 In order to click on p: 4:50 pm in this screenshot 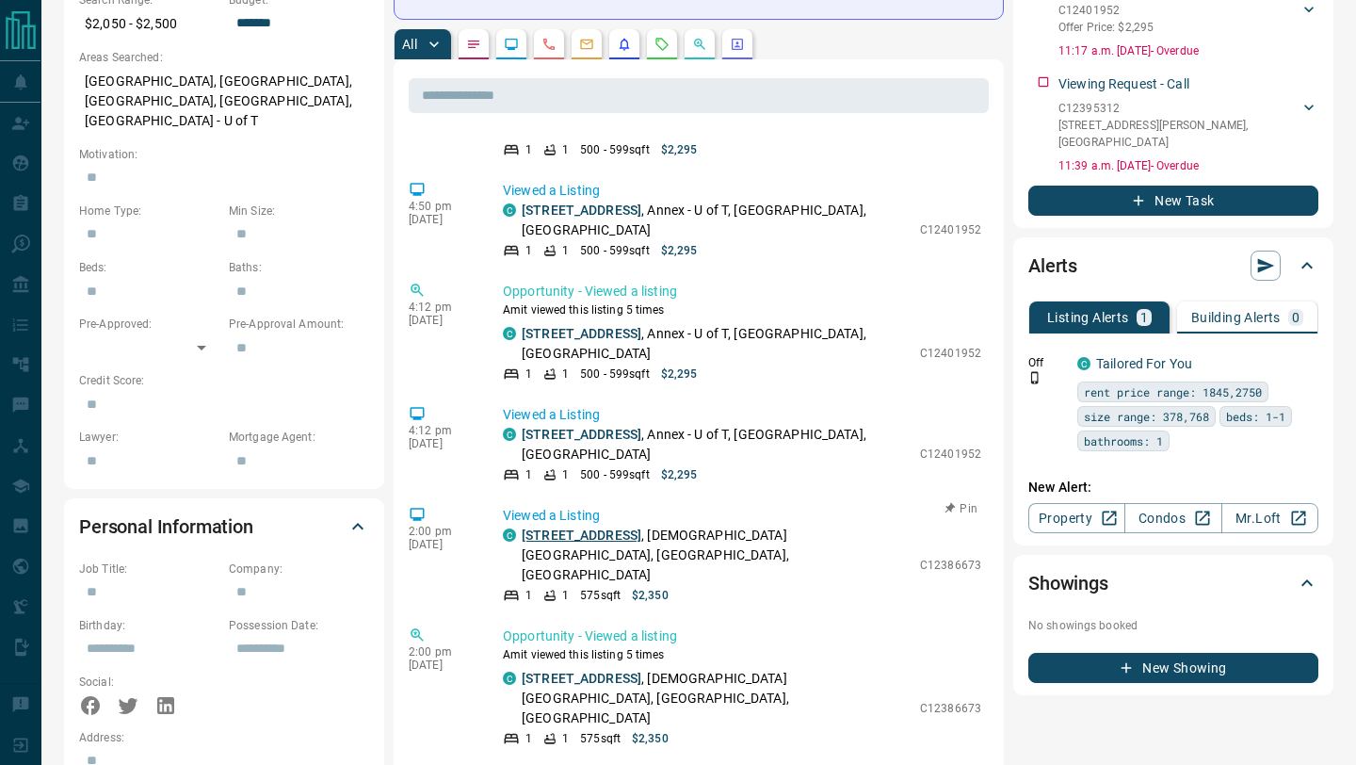, I will do `click(442, 206)`.